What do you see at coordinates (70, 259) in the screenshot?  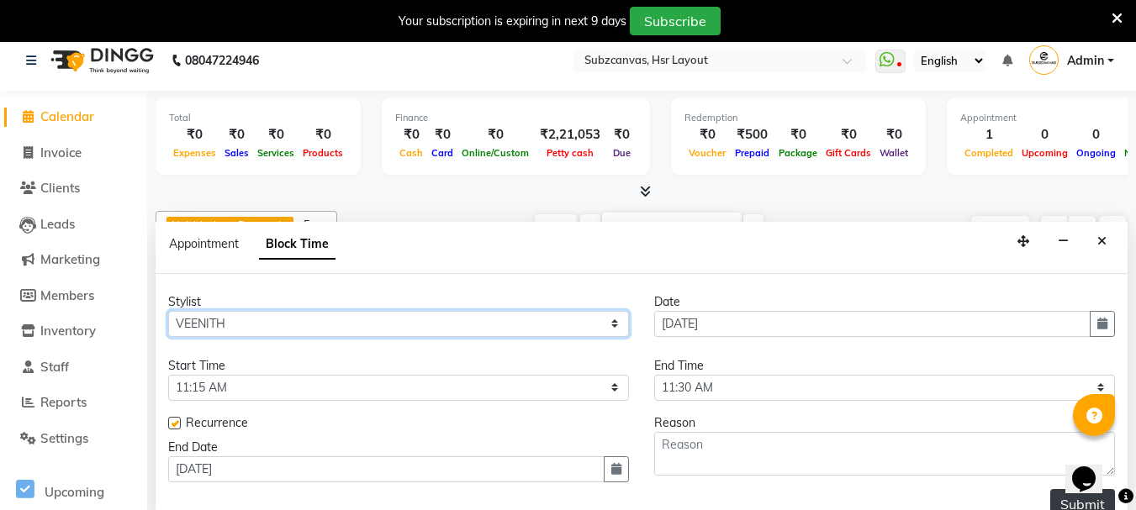 I see `span: Marketing` at bounding box center [70, 259].